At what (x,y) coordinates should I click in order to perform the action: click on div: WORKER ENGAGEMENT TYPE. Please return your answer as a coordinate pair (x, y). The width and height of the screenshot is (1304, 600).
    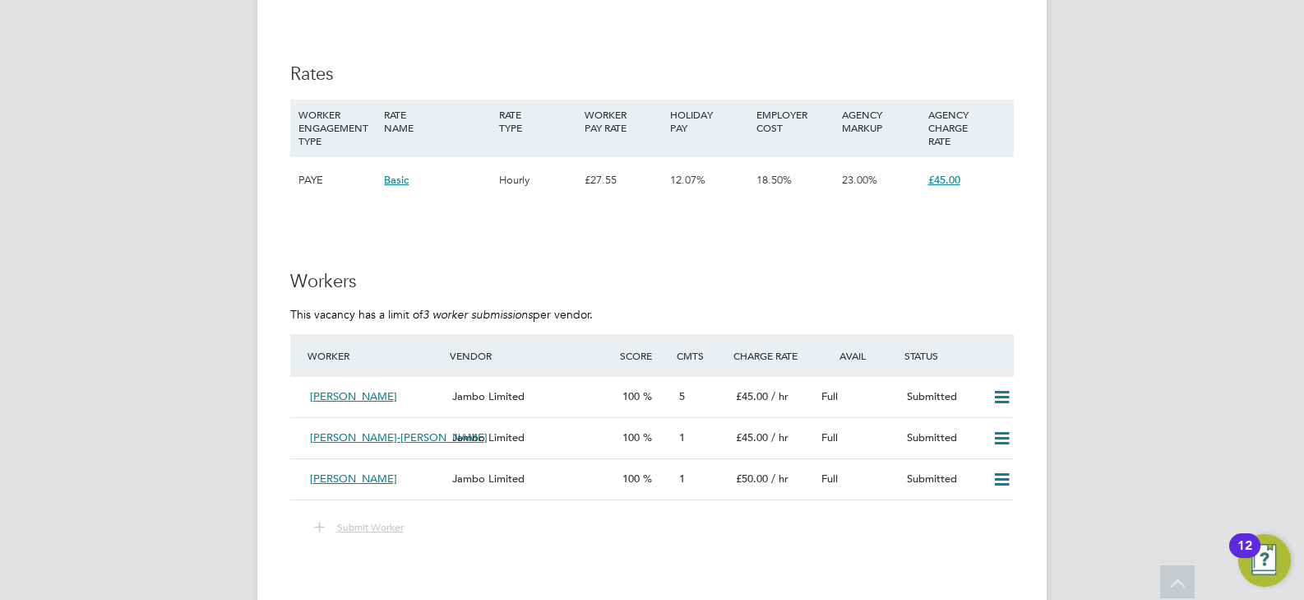
    Looking at the image, I should click on (337, 127).